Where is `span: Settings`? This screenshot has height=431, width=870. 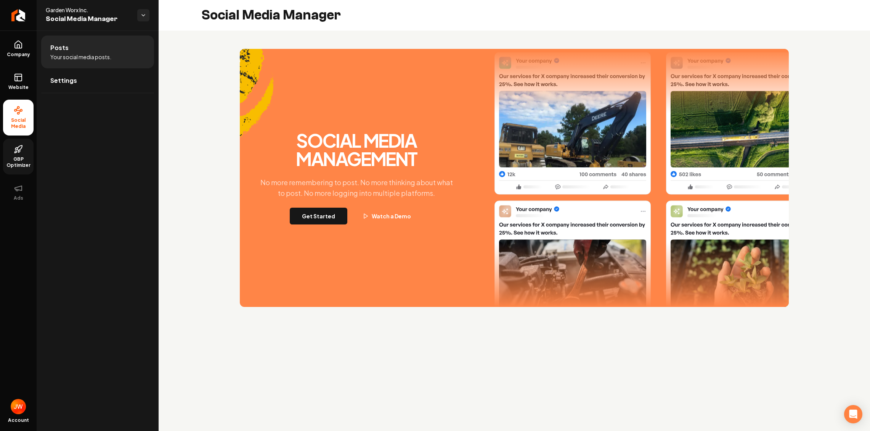 span: Settings is located at coordinates (64, 80).